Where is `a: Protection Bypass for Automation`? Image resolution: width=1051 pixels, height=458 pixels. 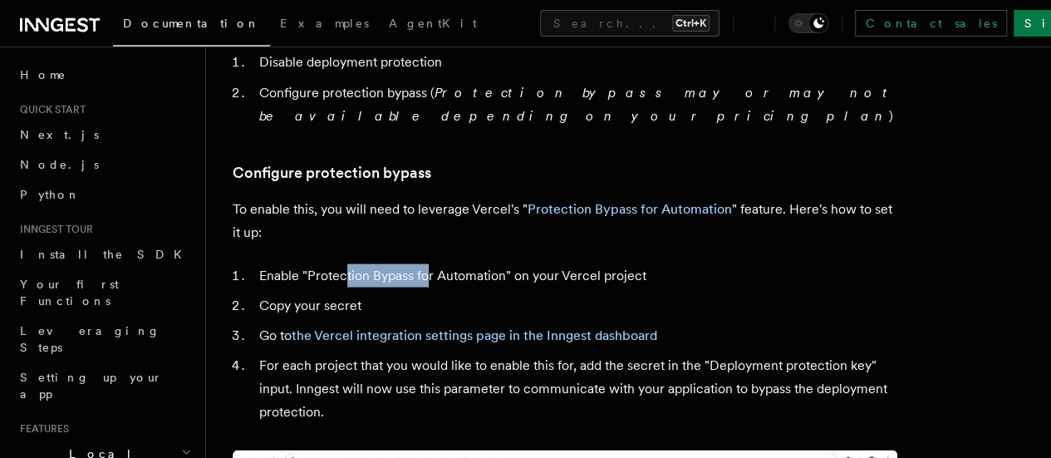 a: Protection Bypass for Automation is located at coordinates (630, 208).